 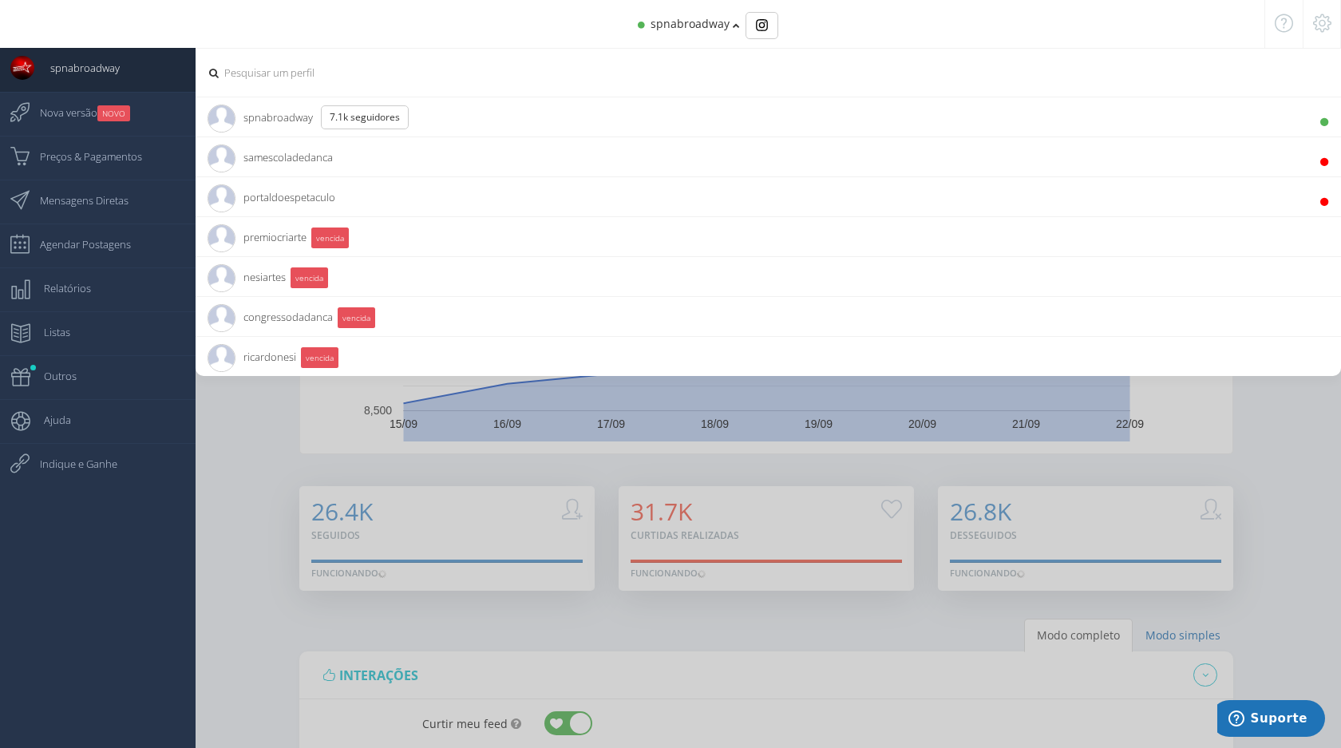 What do you see at coordinates (59, 288) in the screenshot?
I see `span: Relatórios` at bounding box center [59, 288].